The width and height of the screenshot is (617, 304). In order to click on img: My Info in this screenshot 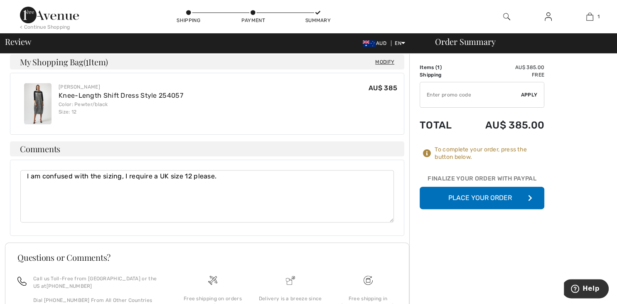, I will do `click(548, 17)`.